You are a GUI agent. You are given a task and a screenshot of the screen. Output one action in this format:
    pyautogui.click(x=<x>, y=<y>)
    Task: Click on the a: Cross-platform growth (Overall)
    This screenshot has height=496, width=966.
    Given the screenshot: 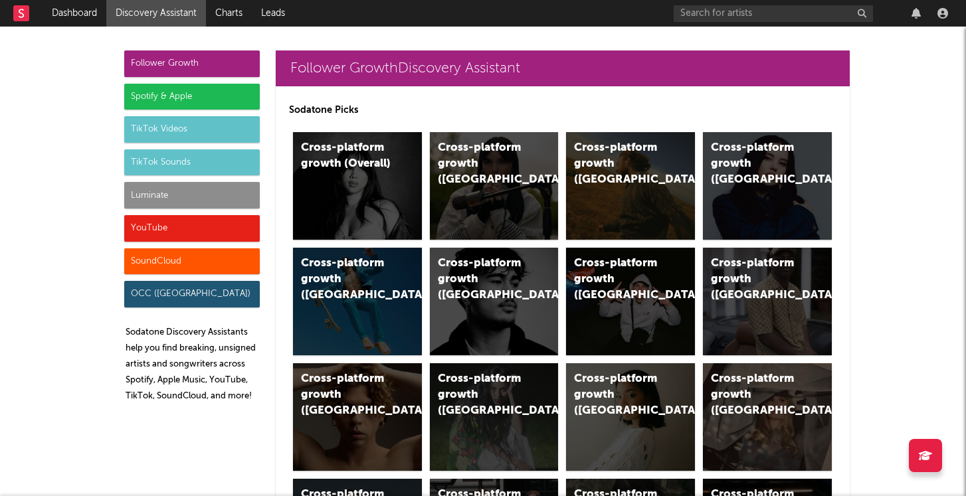 What is the action you would take?
    pyautogui.click(x=357, y=186)
    